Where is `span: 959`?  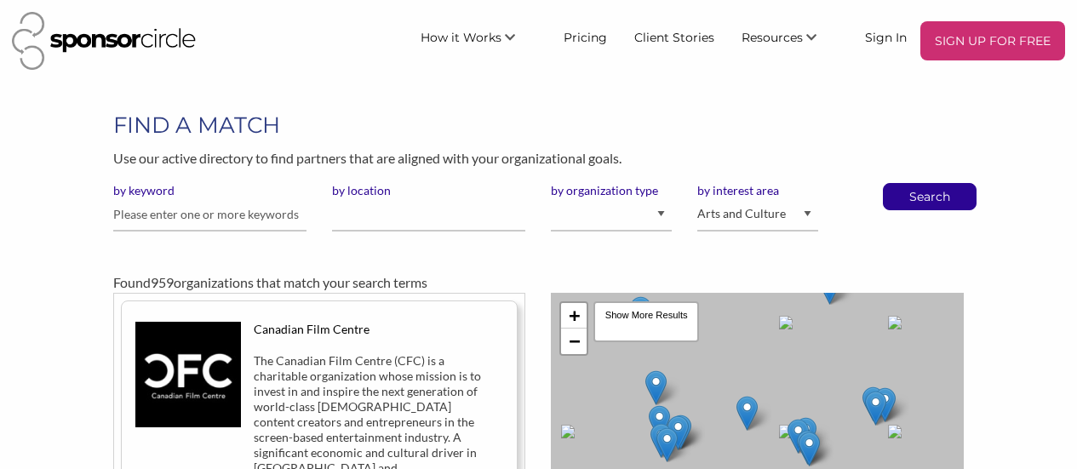 span: 959 is located at coordinates (162, 282).